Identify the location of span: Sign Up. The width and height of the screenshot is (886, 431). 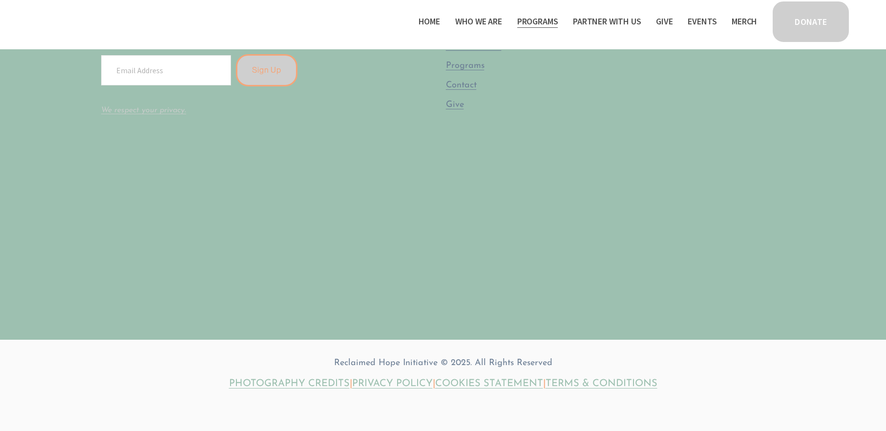
(267, 70).